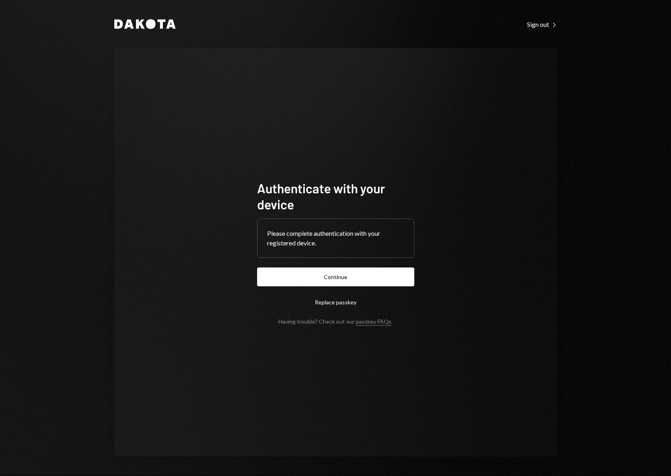 Image resolution: width=671 pixels, height=476 pixels. What do you see at coordinates (374, 322) in the screenshot?
I see `a: passkey FAQs` at bounding box center [374, 322].